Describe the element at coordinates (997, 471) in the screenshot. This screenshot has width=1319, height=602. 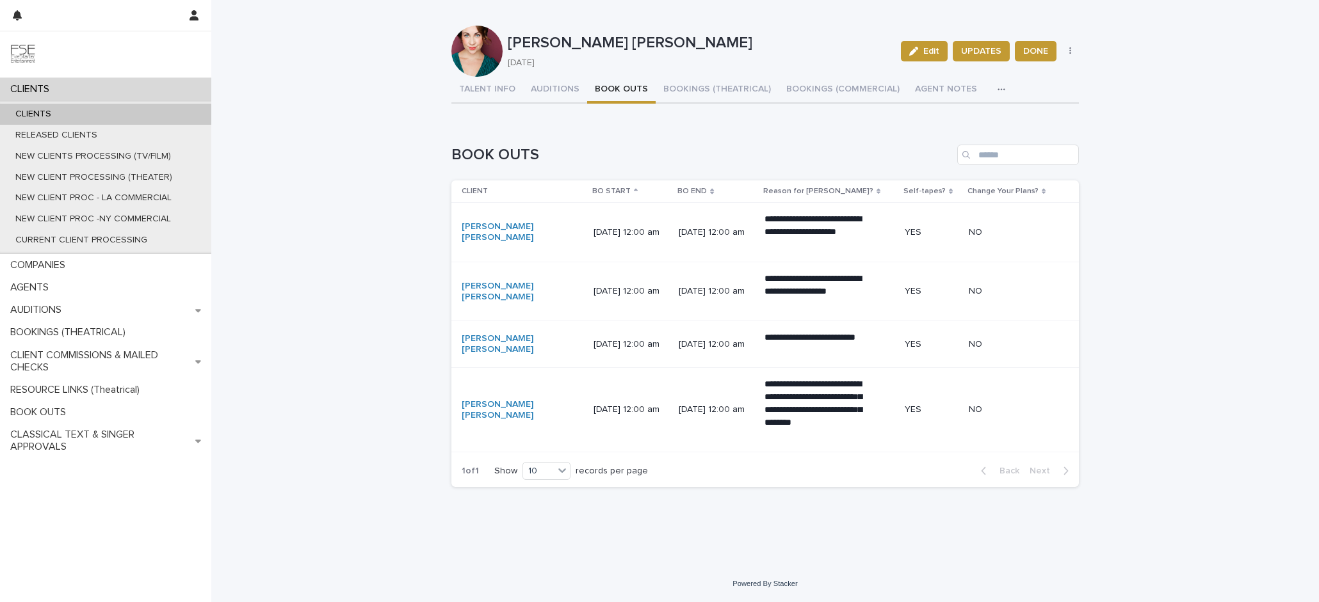
I see `button: Back` at that location.